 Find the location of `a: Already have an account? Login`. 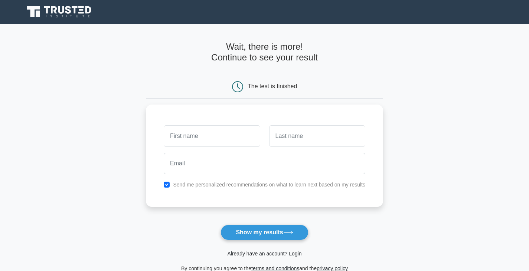

a: Already have an account? Login is located at coordinates (264, 254).